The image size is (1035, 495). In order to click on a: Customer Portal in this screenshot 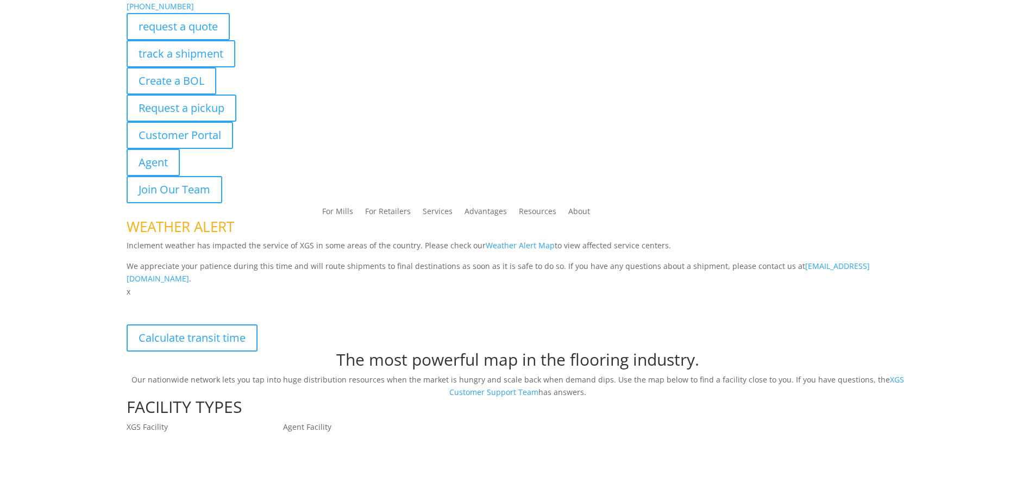, I will do `click(180, 135)`.